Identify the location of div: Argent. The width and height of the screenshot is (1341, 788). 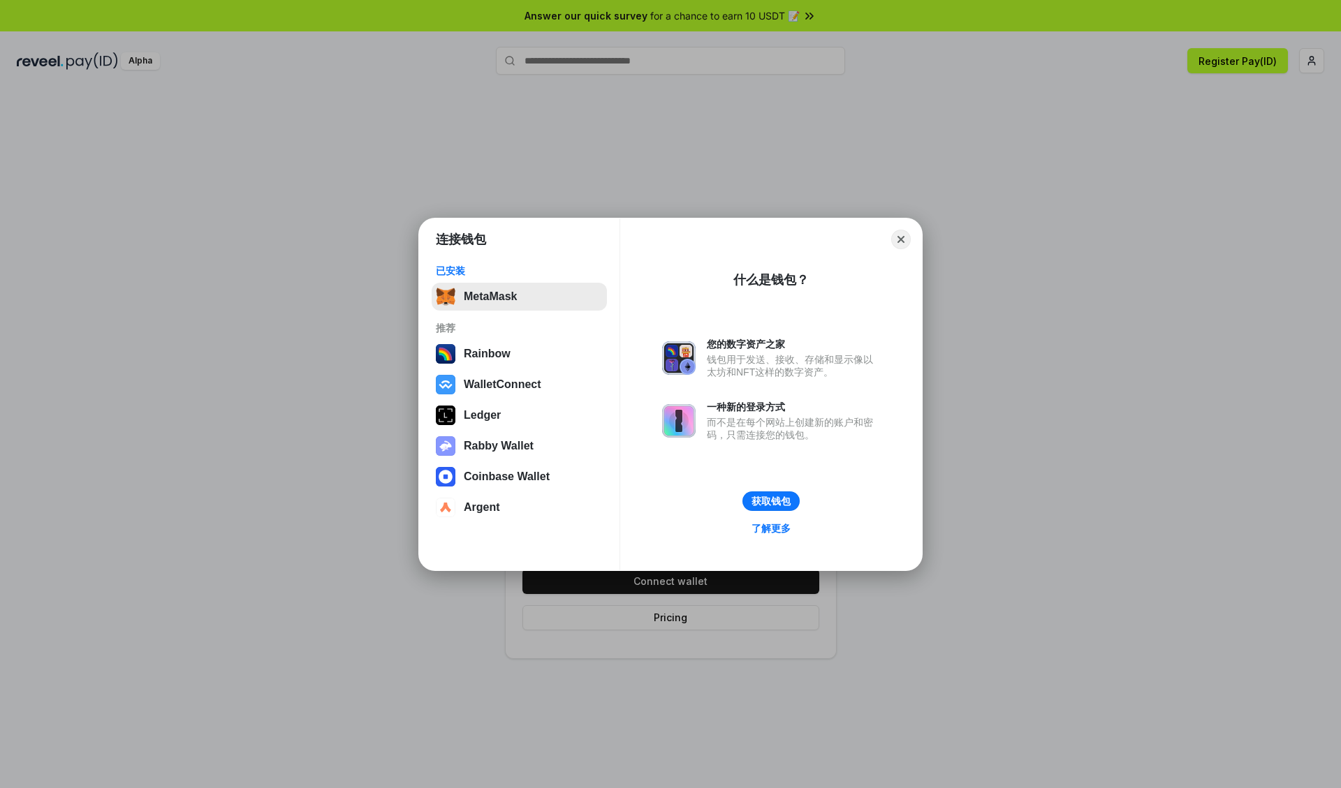
(482, 508).